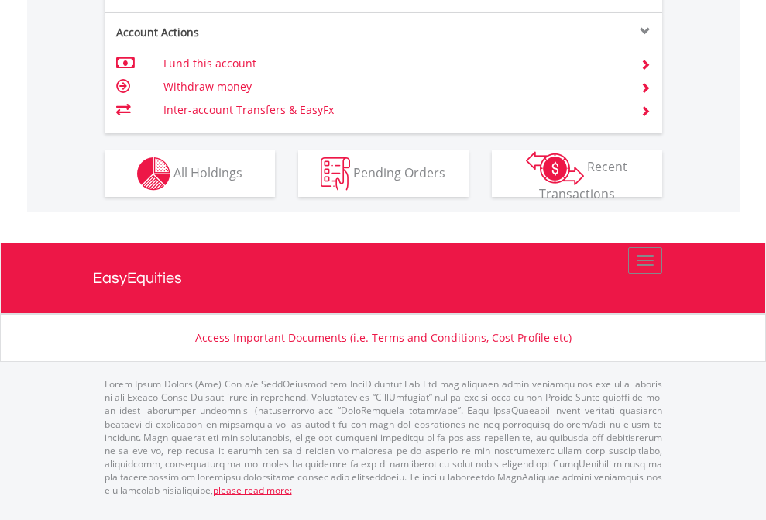  What do you see at coordinates (253, 490) in the screenshot?
I see `a: please read more:` at bounding box center [253, 490].